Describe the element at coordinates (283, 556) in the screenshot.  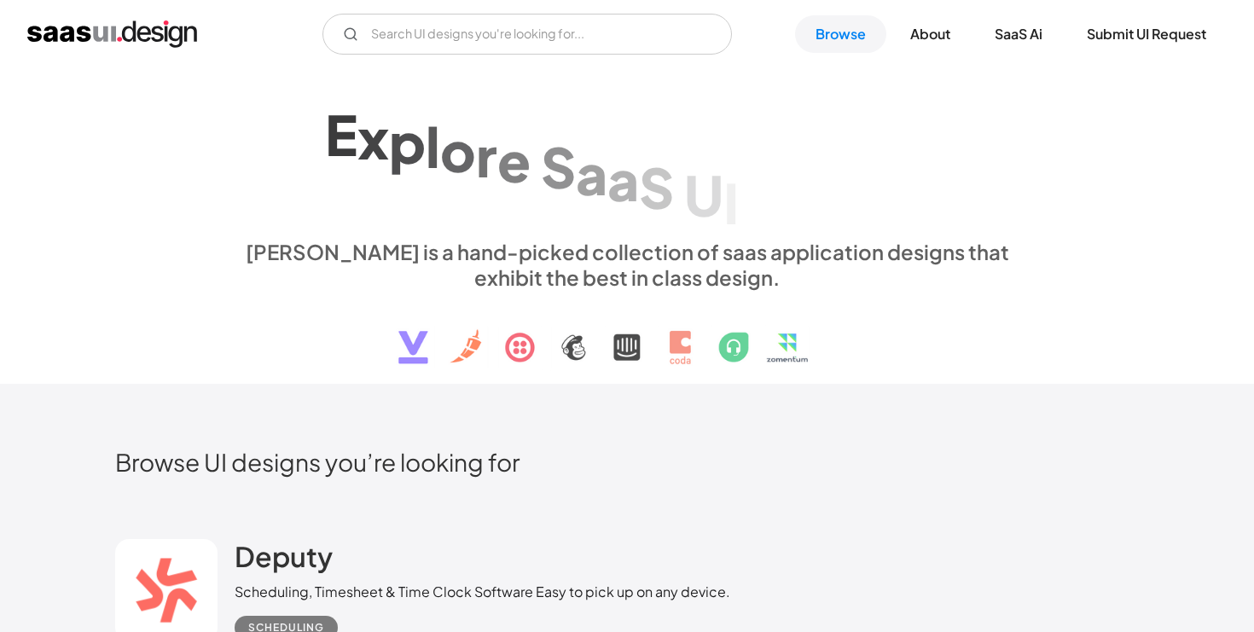
I see `h2: Deputy` at that location.